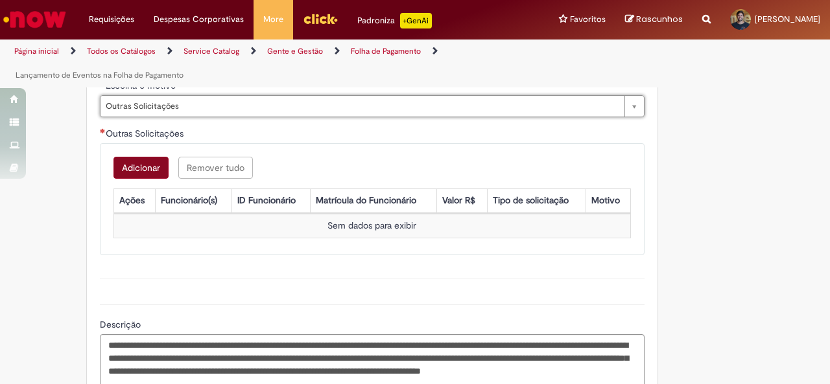  I want to click on img: click_logo_yellow_360x200.png, so click(320, 19).